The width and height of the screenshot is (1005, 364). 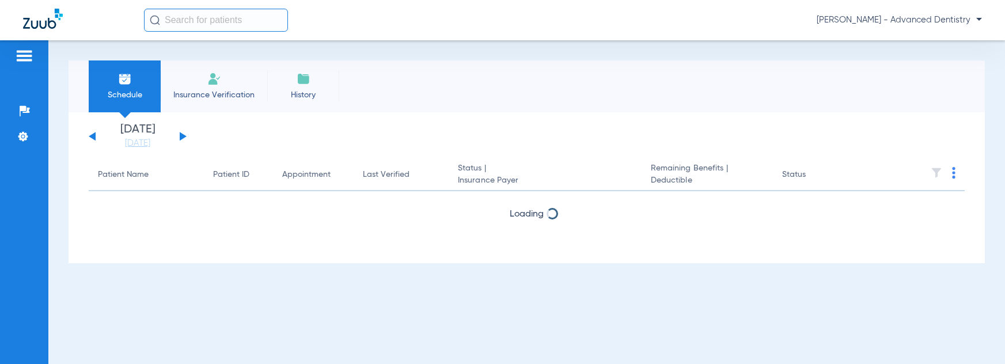 What do you see at coordinates (527, 214) in the screenshot?
I see `span: Loading` at bounding box center [527, 214].